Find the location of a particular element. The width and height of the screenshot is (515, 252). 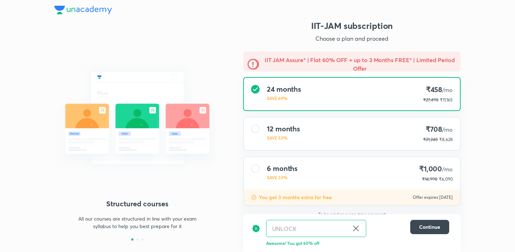

h4: 24 months is located at coordinates (284, 89).